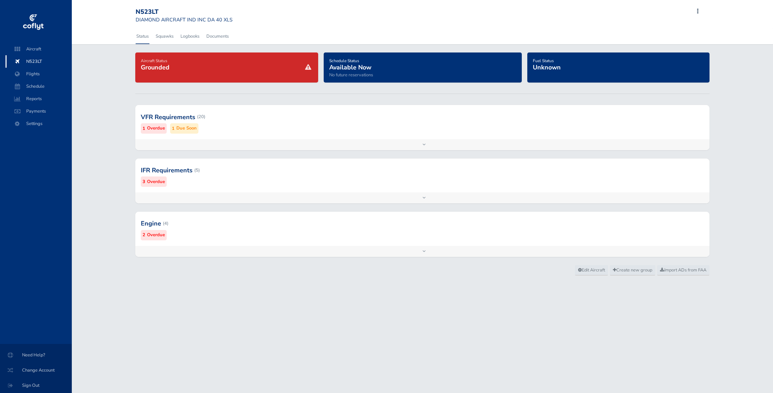 The width and height of the screenshot is (773, 393). What do you see at coordinates (632, 270) in the screenshot?
I see `span: Create new group` at bounding box center [632, 270].